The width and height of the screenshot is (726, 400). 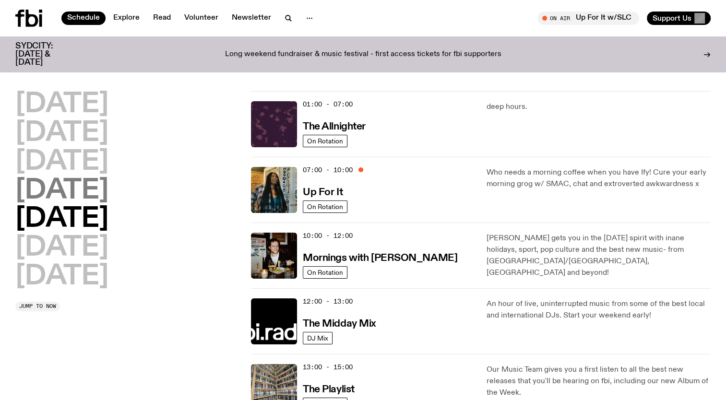 What do you see at coordinates (37, 306) in the screenshot?
I see `span: Jump to now` at bounding box center [37, 306].